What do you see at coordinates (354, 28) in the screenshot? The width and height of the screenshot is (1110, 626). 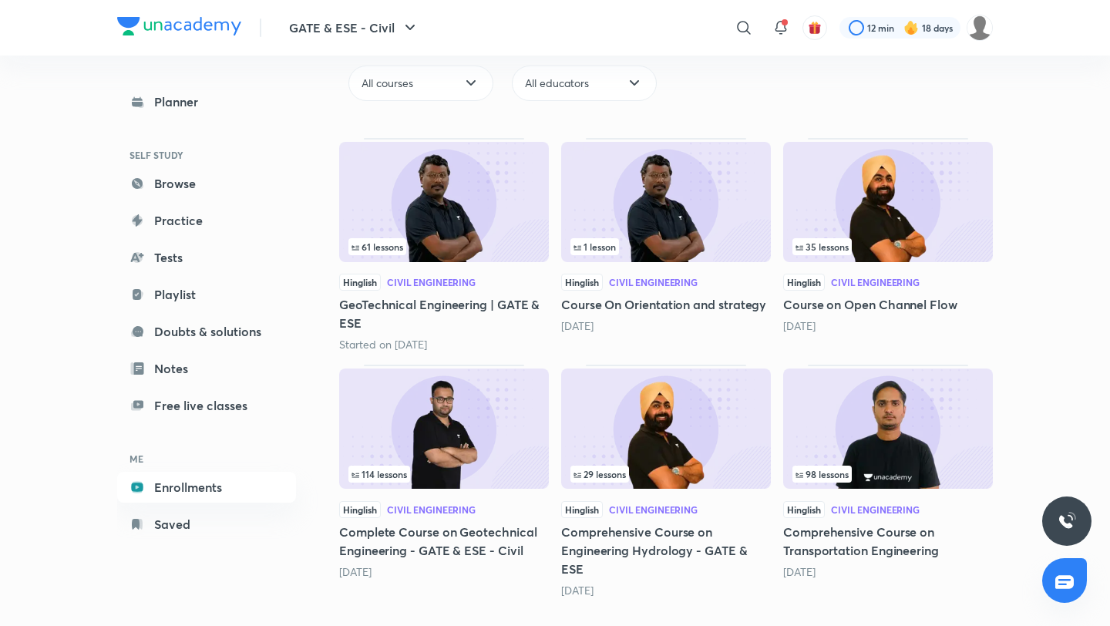 I see `button: GATE & ESE - Civil` at bounding box center [354, 28].